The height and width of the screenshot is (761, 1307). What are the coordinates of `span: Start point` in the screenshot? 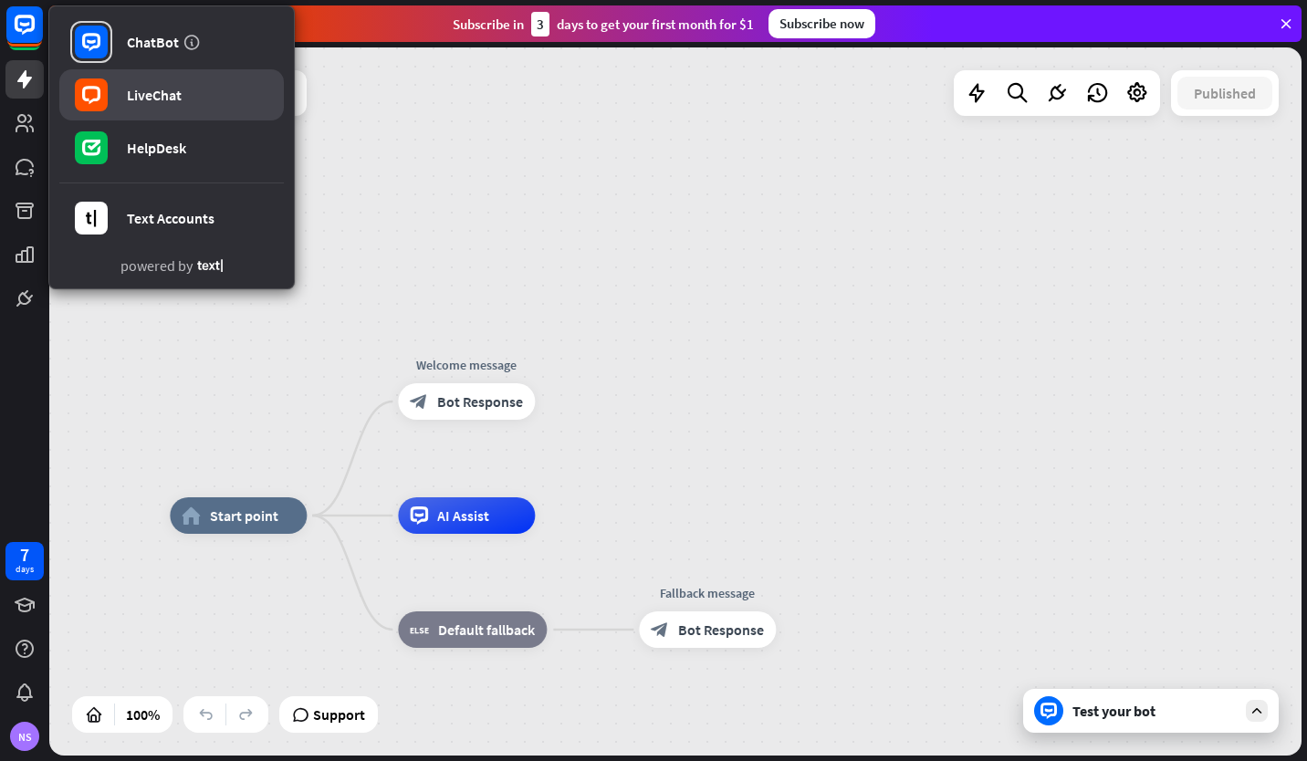 It's located at (244, 516).